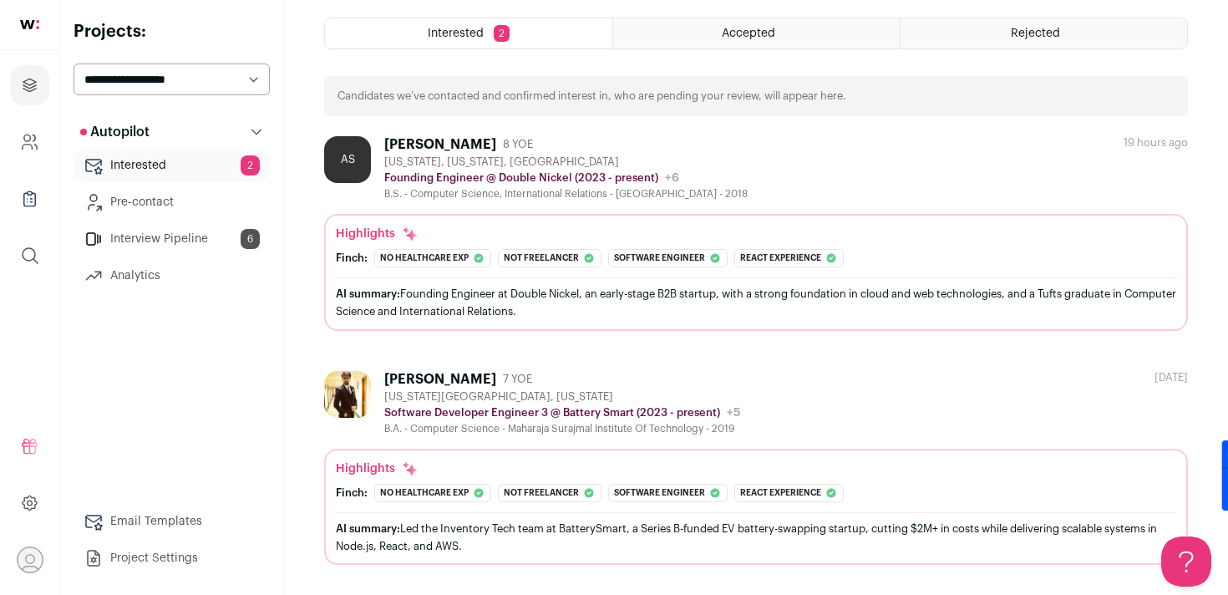 The width and height of the screenshot is (1228, 595). I want to click on img: ef009b7c0a1a7761c5fc804b3203435e40408ed7965c12d8effd5ae5907622d8.jpg, so click(348, 394).